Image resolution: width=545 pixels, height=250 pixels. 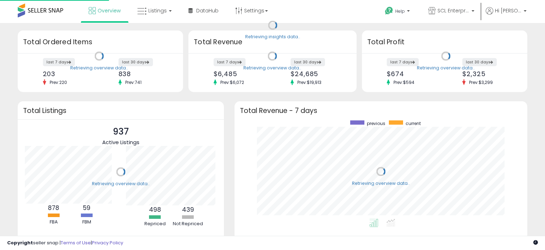 What do you see at coordinates (398, 12) in the screenshot?
I see `a: Help` at bounding box center [398, 12].